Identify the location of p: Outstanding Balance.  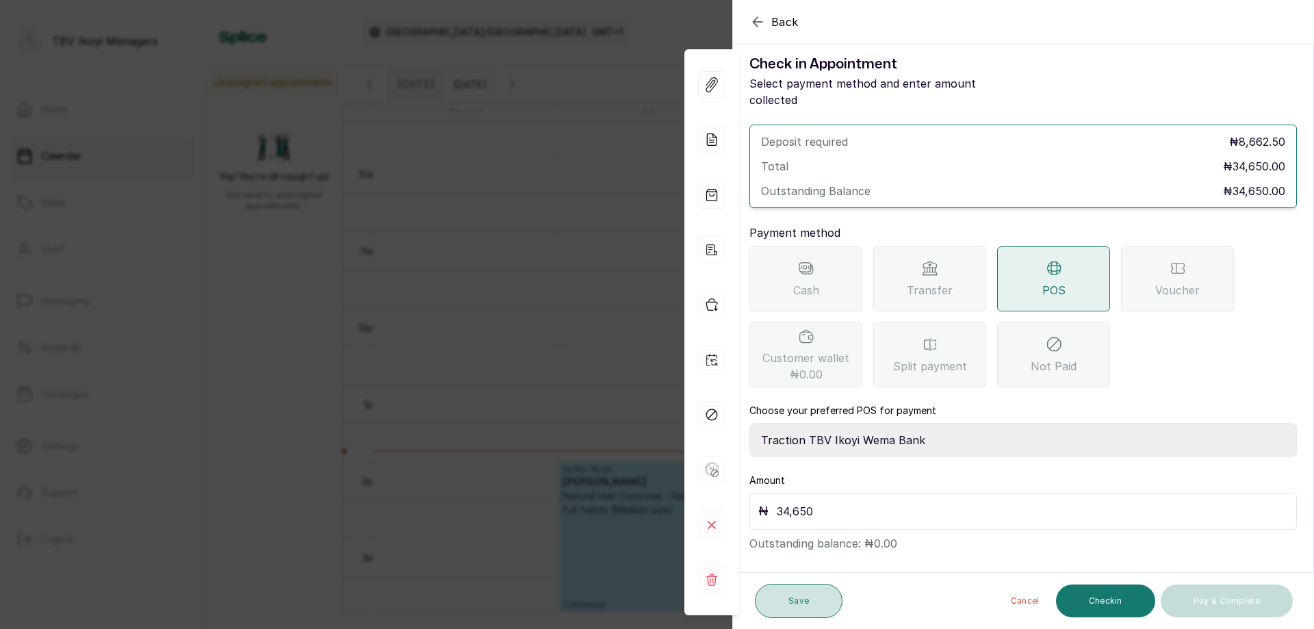
(815, 191).